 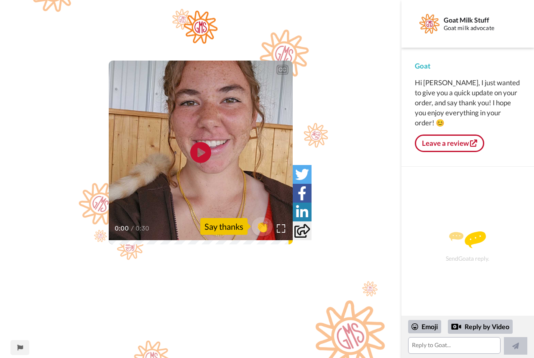 I want to click on img: message.svg, so click(x=467, y=240).